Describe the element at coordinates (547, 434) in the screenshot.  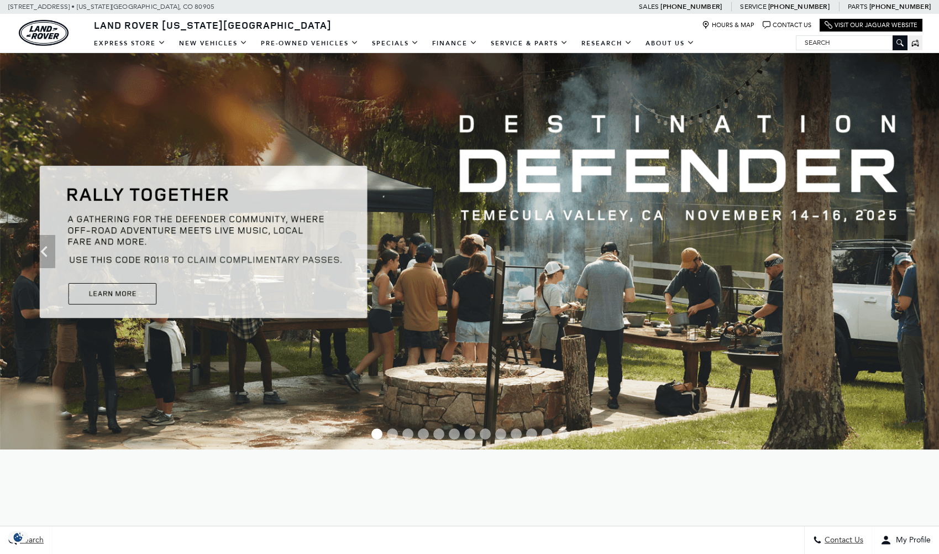
I see `span: Go to slide 12` at that location.